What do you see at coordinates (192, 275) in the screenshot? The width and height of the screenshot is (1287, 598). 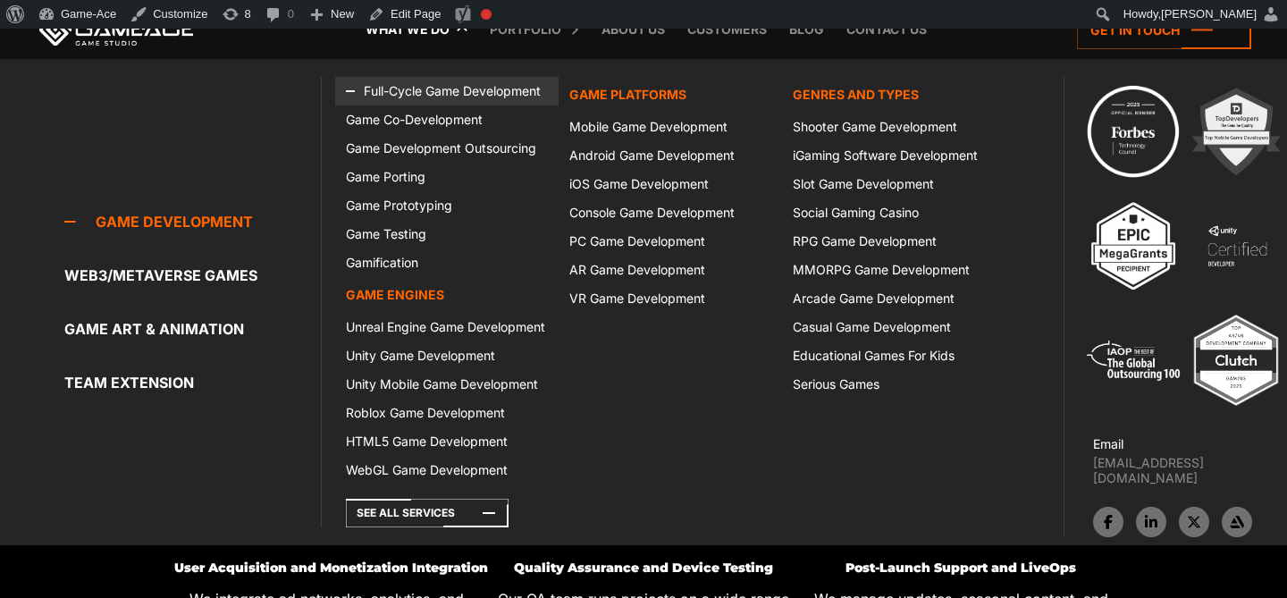 I see `a: Web3/Metaverse Games` at bounding box center [192, 275].